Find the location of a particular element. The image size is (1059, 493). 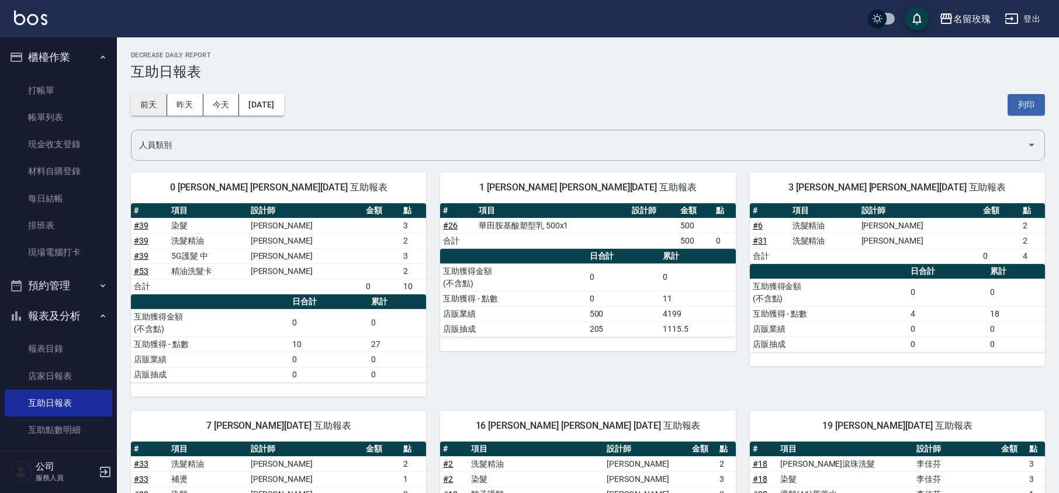

a: 每日結帳 is located at coordinates (58, 199).